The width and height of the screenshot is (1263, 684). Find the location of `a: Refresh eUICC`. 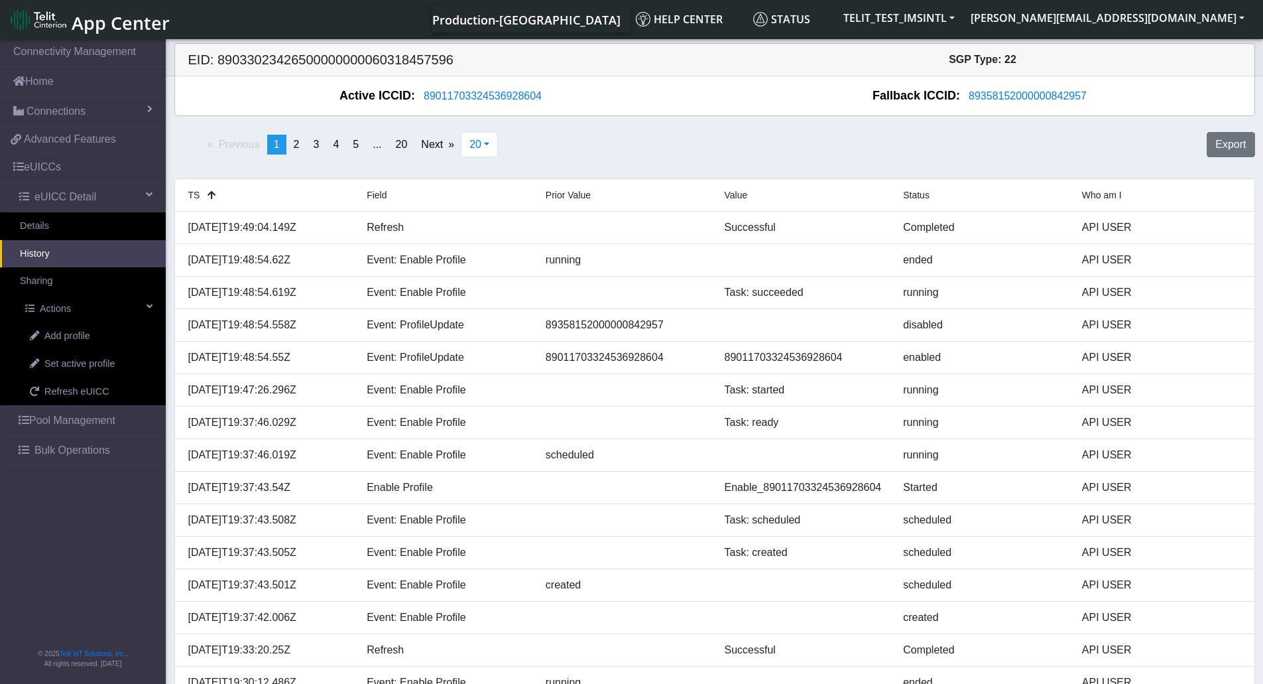

a: Refresh eUICC is located at coordinates (88, 392).